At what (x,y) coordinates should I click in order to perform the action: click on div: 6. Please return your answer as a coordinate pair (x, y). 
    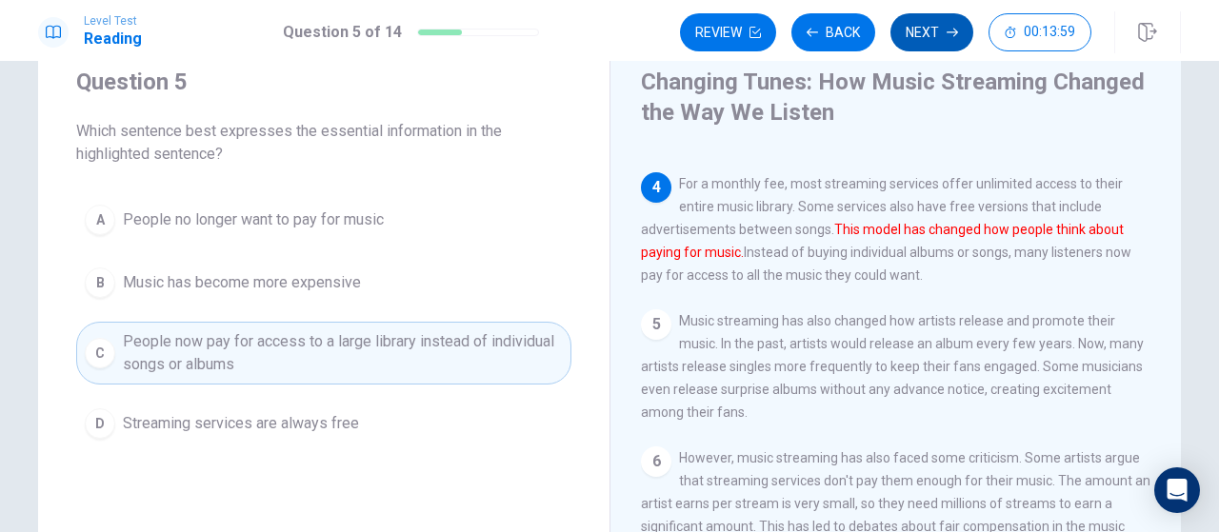
    Looking at the image, I should click on (656, 462).